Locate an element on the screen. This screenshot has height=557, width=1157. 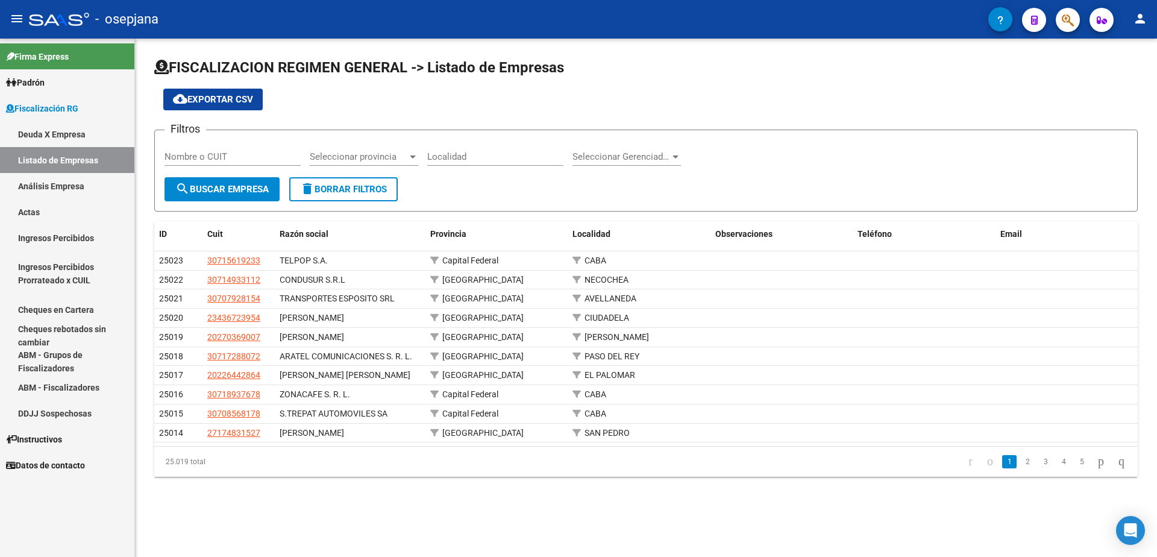
a: 1 is located at coordinates (1010, 462).